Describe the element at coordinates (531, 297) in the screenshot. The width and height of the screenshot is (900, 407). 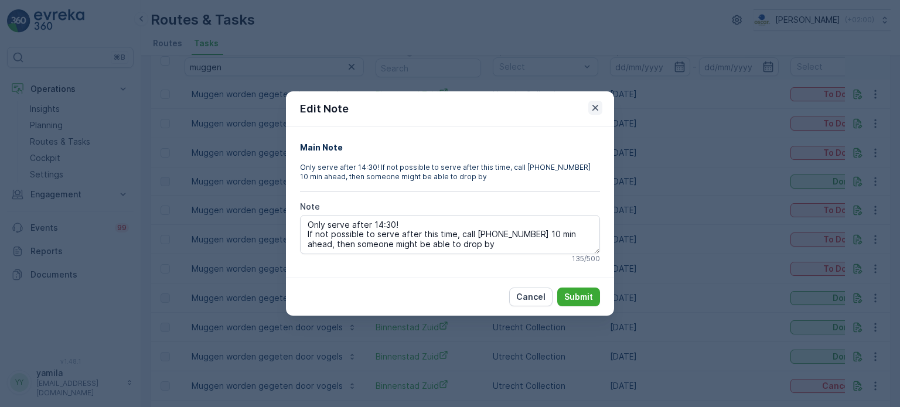
I see `button: Cancel` at that location.